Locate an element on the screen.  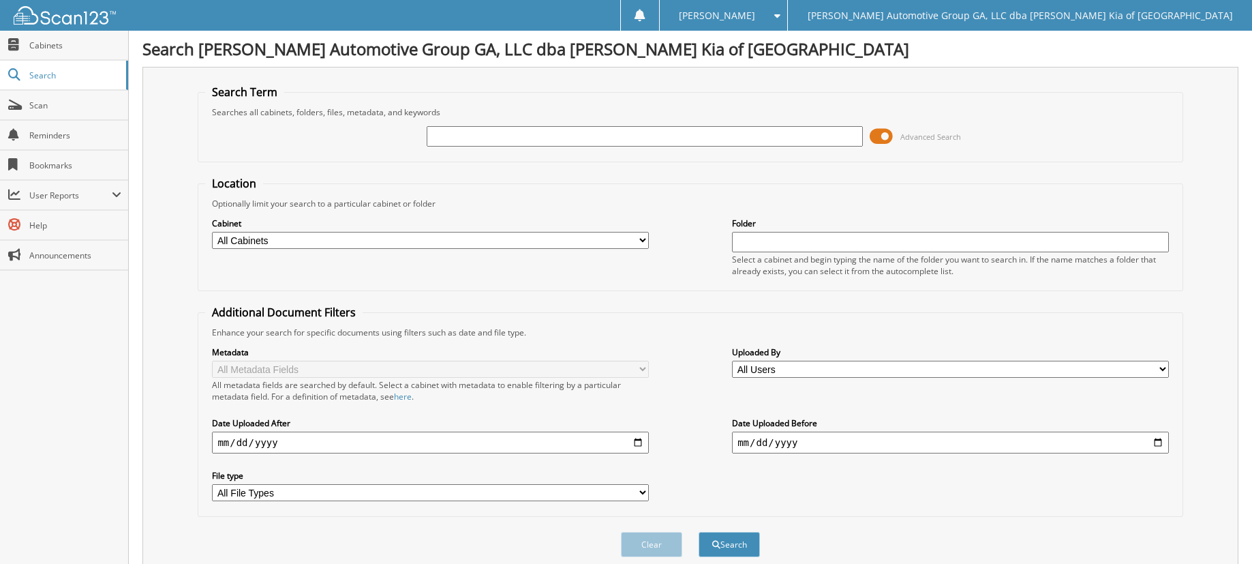
div: Select a cabinet and begin typing the name of the folder you want to search in. If the name match... is located at coordinates (950, 265).